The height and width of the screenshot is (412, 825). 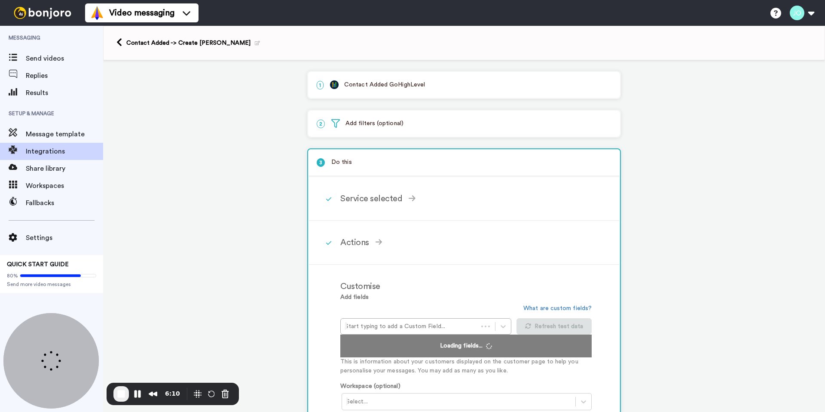 What do you see at coordinates (52, 284) in the screenshot?
I see `span: Send more video messages` at bounding box center [52, 284].